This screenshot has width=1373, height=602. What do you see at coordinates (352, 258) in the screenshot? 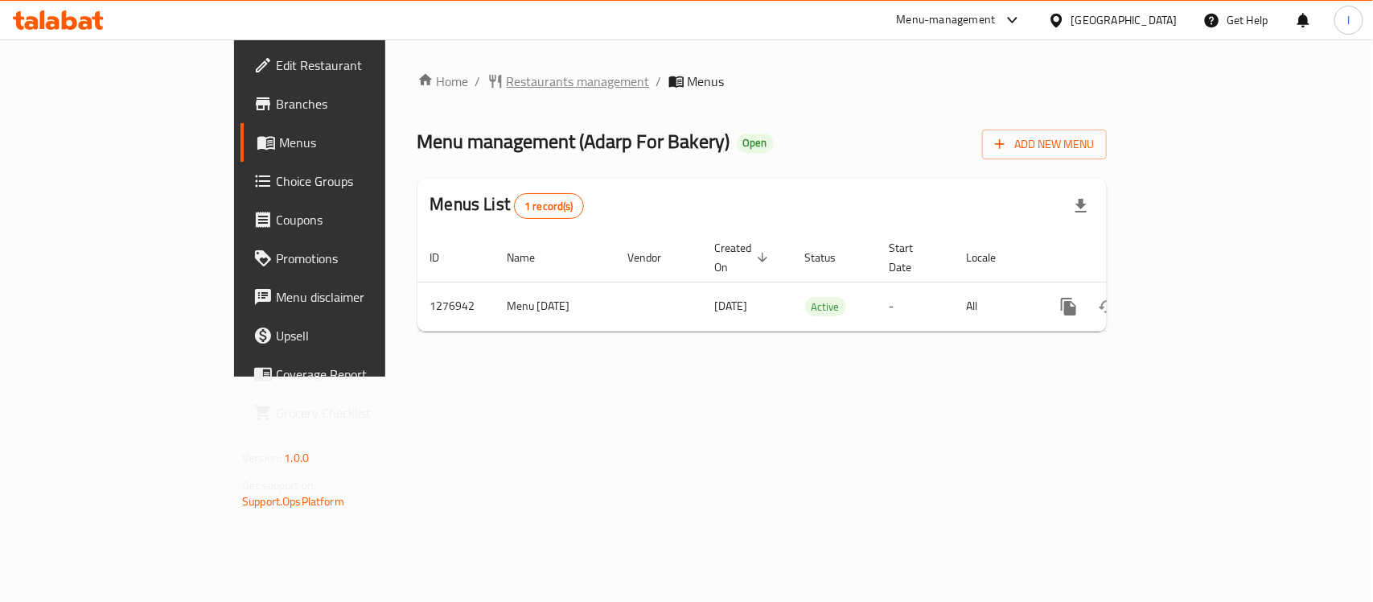
I see `a: Promotions` at bounding box center [352, 258].